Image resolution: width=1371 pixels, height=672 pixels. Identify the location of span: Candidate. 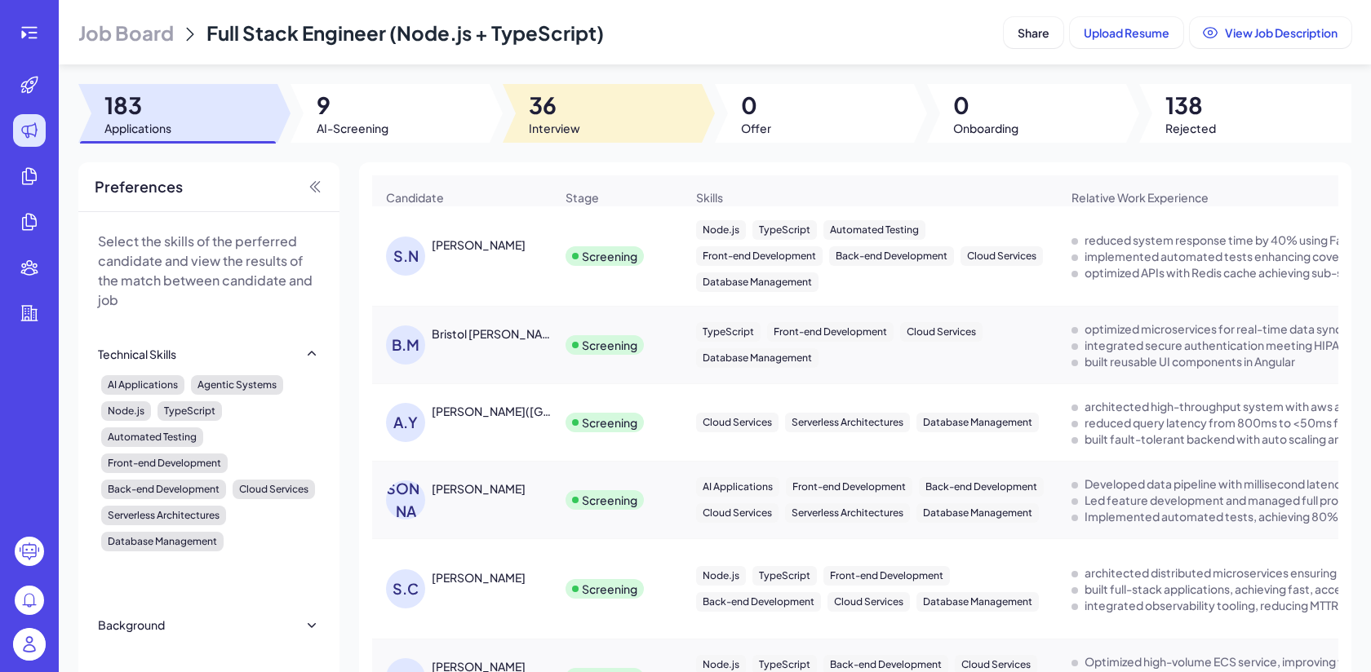
(415, 197).